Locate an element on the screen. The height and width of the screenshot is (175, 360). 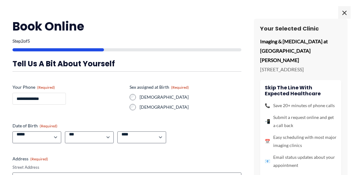
li: Save 20+ minutes of phone calls is located at coordinates (300, 106).